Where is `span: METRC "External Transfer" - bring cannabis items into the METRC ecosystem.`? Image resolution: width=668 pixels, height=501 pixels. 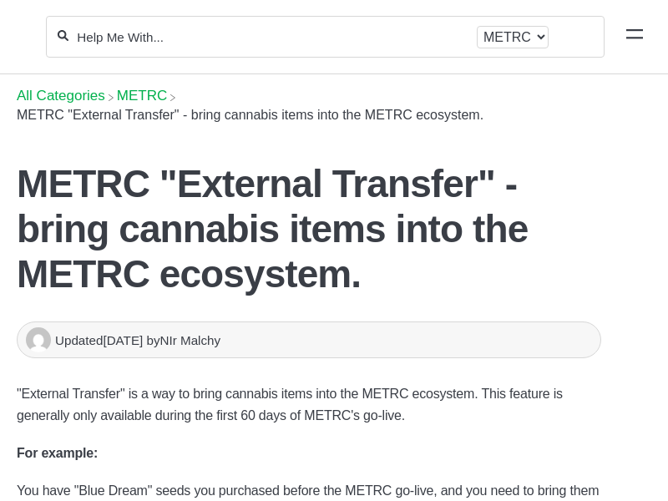
span: METRC "External Transfer" - bring cannabis items into the METRC ecosystem. is located at coordinates (250, 114).